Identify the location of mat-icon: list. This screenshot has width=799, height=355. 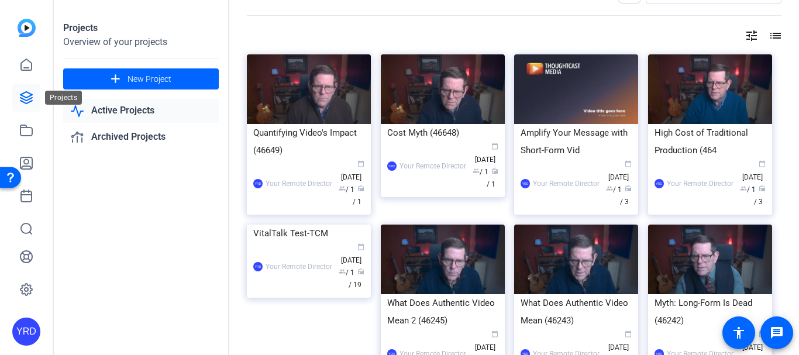
(774, 36).